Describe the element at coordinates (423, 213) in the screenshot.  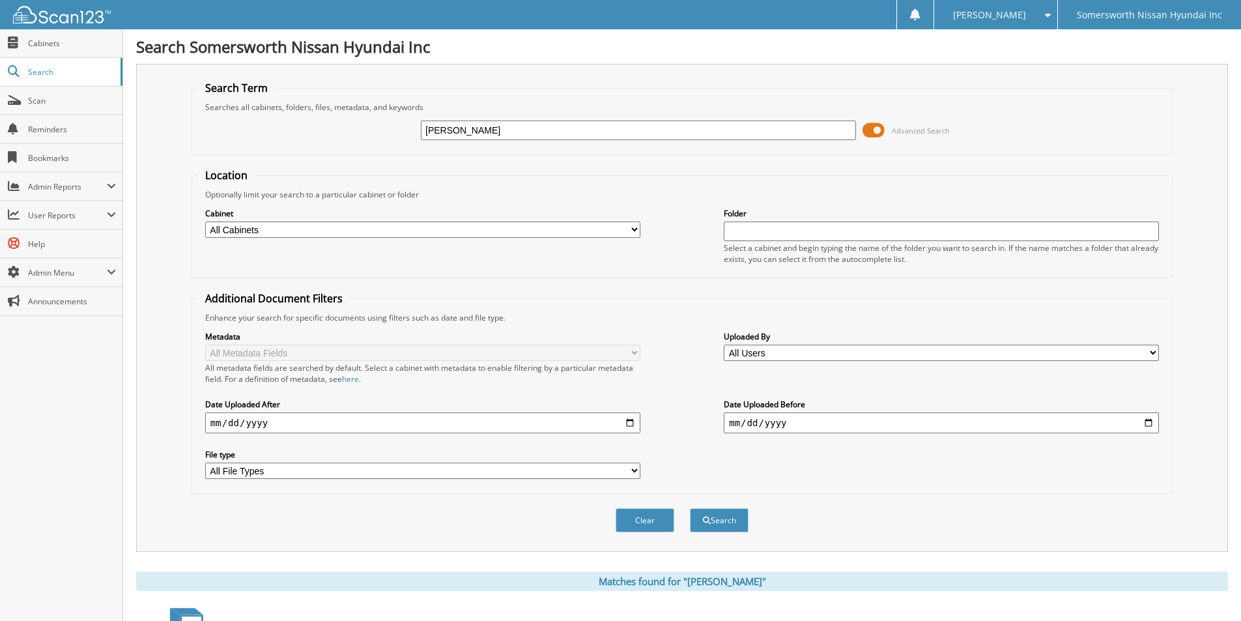
I see `label: Cabinet` at that location.